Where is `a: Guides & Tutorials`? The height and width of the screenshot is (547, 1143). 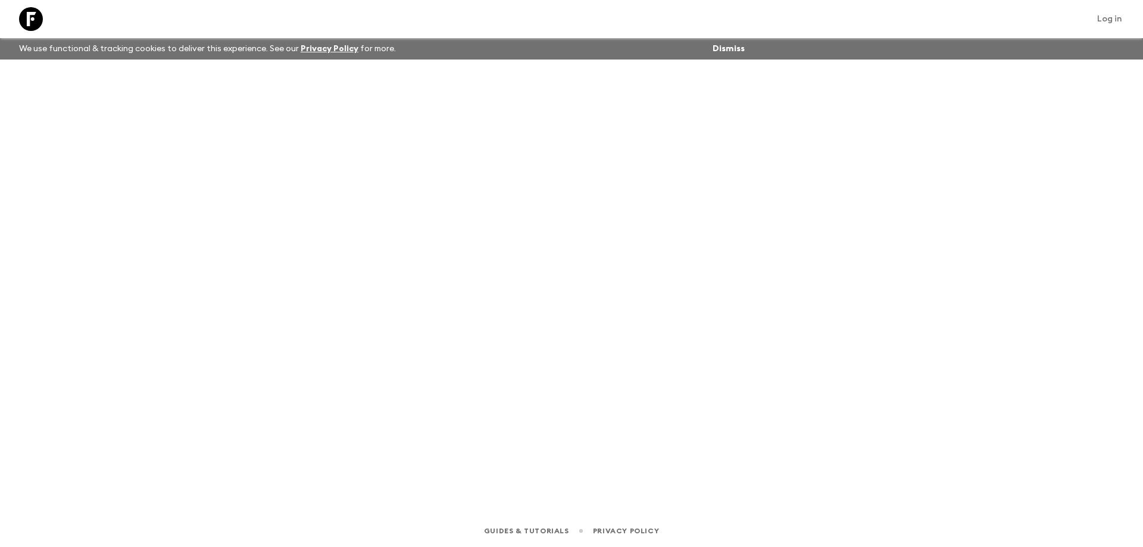
a: Guides & Tutorials is located at coordinates (526, 531).